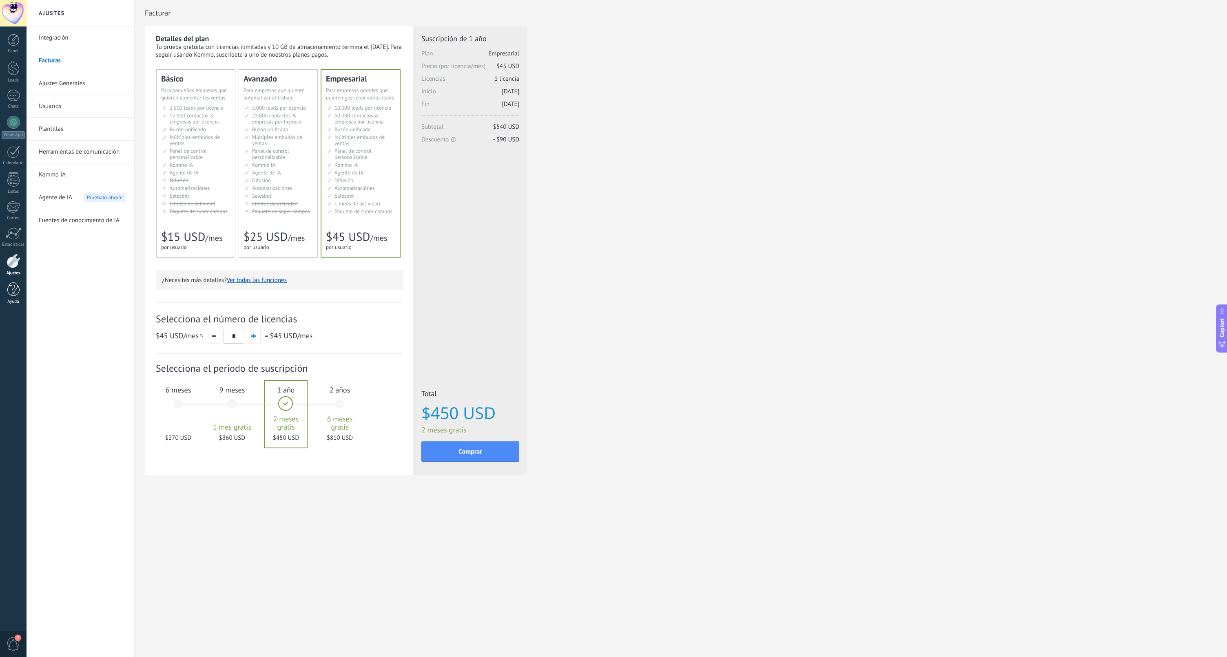  Describe the element at coordinates (340, 423) in the screenshot. I see `span: 6 meses gratis` at that location.